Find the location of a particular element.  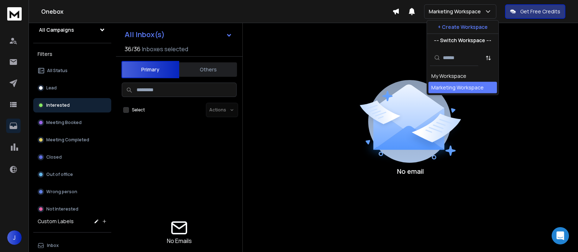

button: Get Free Credits is located at coordinates (535, 12).